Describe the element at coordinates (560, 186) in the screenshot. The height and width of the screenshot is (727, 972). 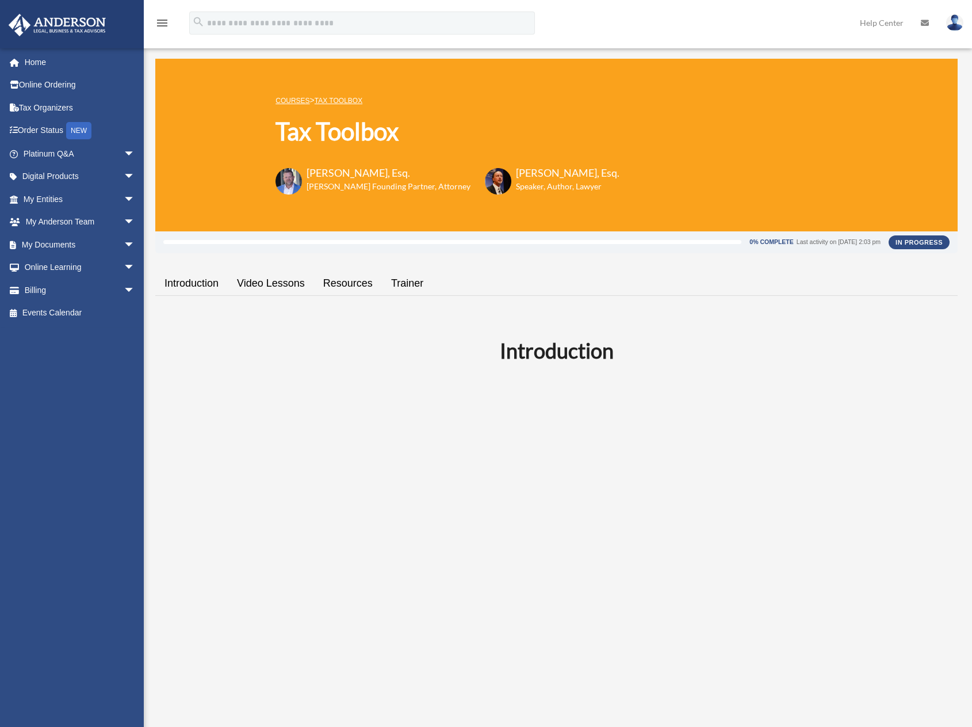
I see `h6: Speaker, Author, Lawyer` at that location.